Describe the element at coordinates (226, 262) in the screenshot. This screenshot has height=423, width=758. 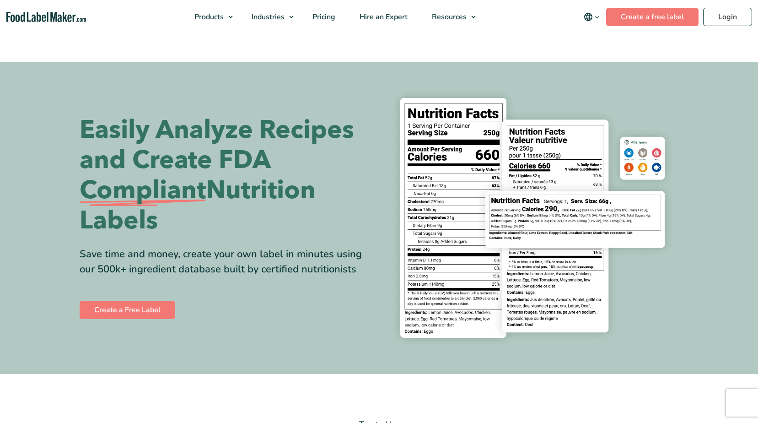
I see `div: Save time and money, create your own label in minutes using our 500k+ ingredient database built b...` at that location.